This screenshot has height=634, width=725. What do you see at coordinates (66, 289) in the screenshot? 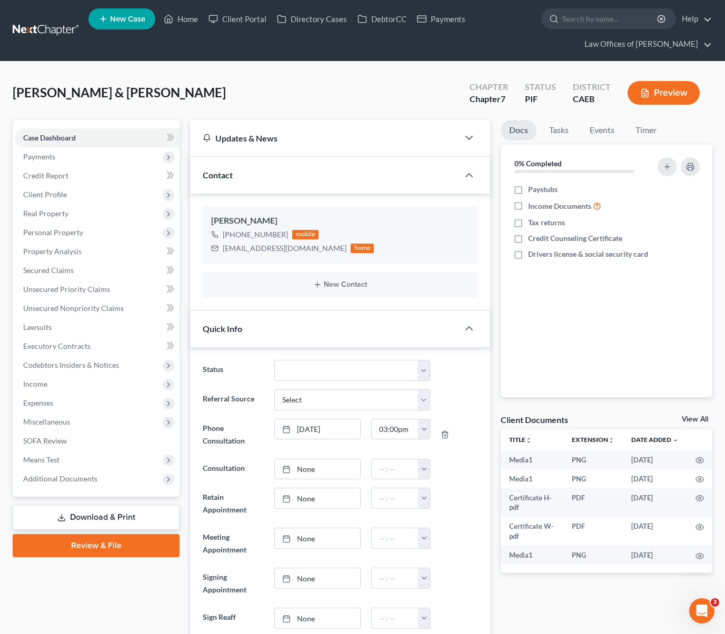
I see `span: Unsecured Priority Claims` at bounding box center [66, 289].